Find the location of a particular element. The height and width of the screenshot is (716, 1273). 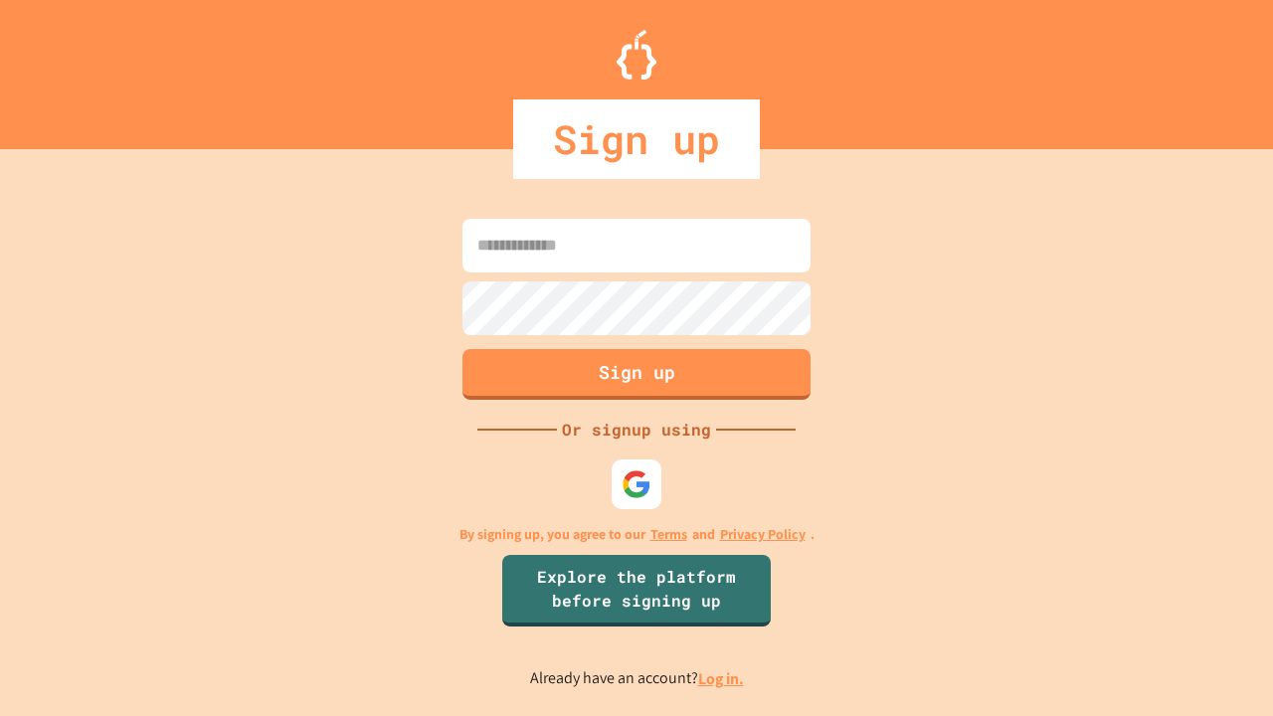

button: Sign up is located at coordinates (636, 374).